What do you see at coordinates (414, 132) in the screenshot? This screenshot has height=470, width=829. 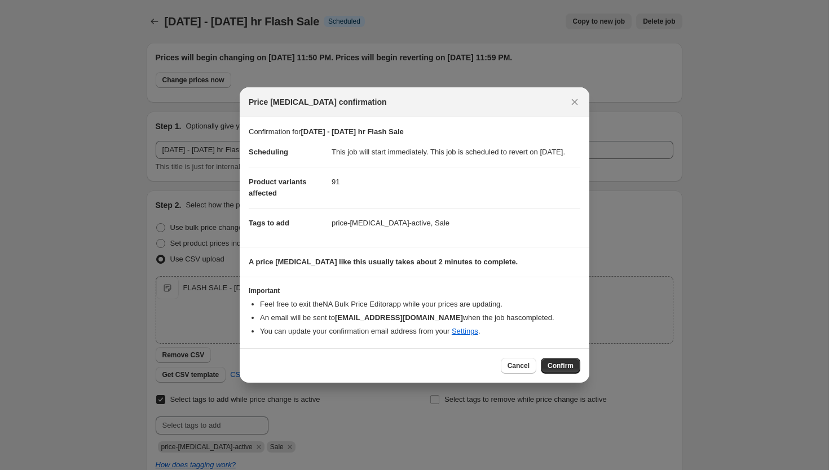 I see `p: Confirmation for` at bounding box center [414, 132].